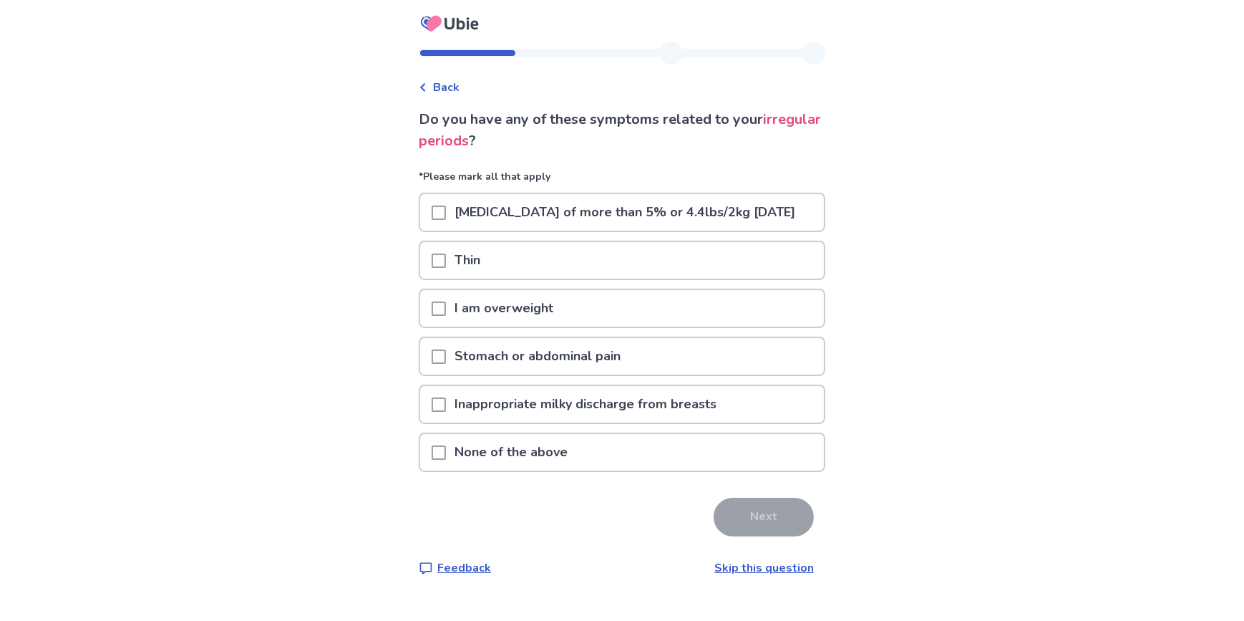 The width and height of the screenshot is (1244, 621). What do you see at coordinates (764, 517) in the screenshot?
I see `button: Next` at bounding box center [764, 517].